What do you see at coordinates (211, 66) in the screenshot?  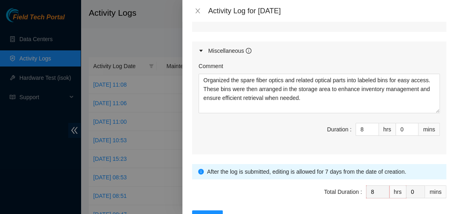 I see `label: Comment` at bounding box center [211, 66].